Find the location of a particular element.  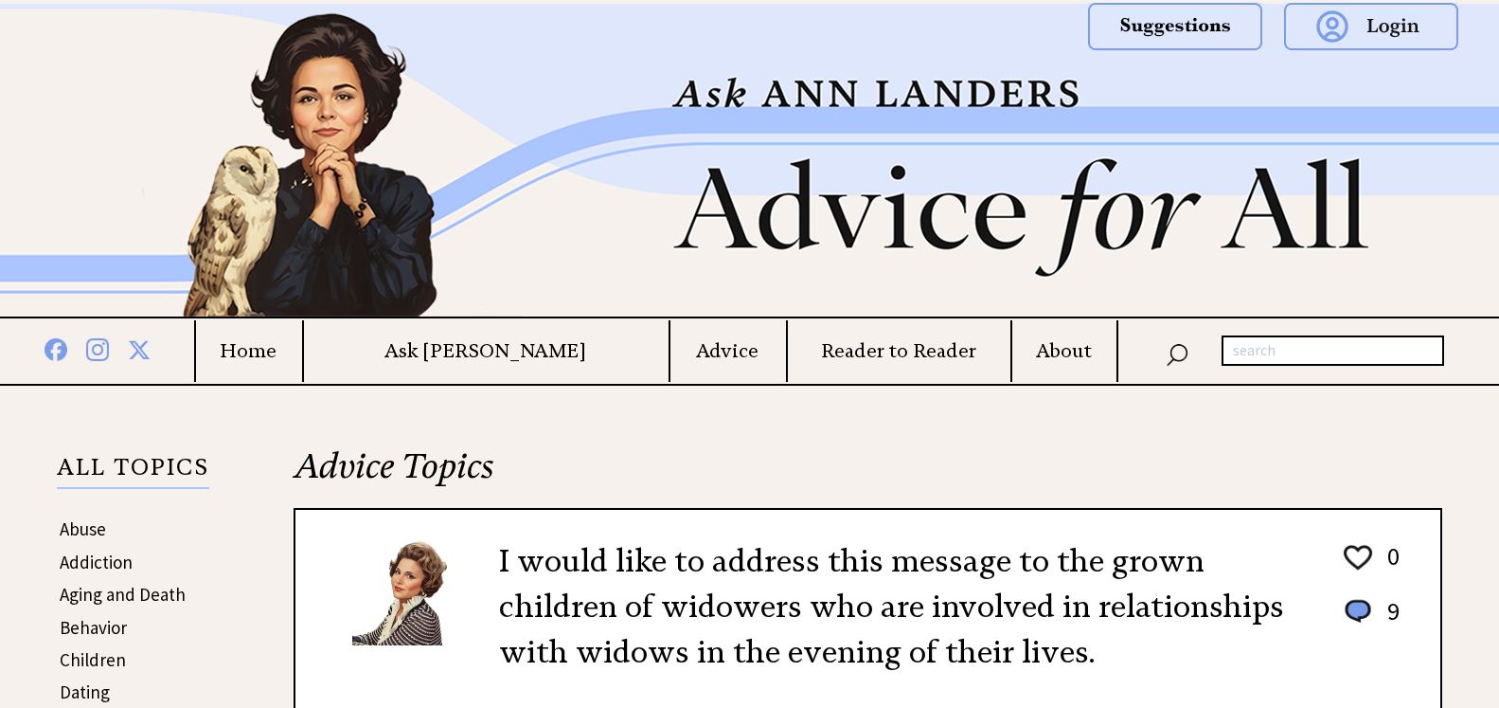

a: Dating is located at coordinates (84, 691).